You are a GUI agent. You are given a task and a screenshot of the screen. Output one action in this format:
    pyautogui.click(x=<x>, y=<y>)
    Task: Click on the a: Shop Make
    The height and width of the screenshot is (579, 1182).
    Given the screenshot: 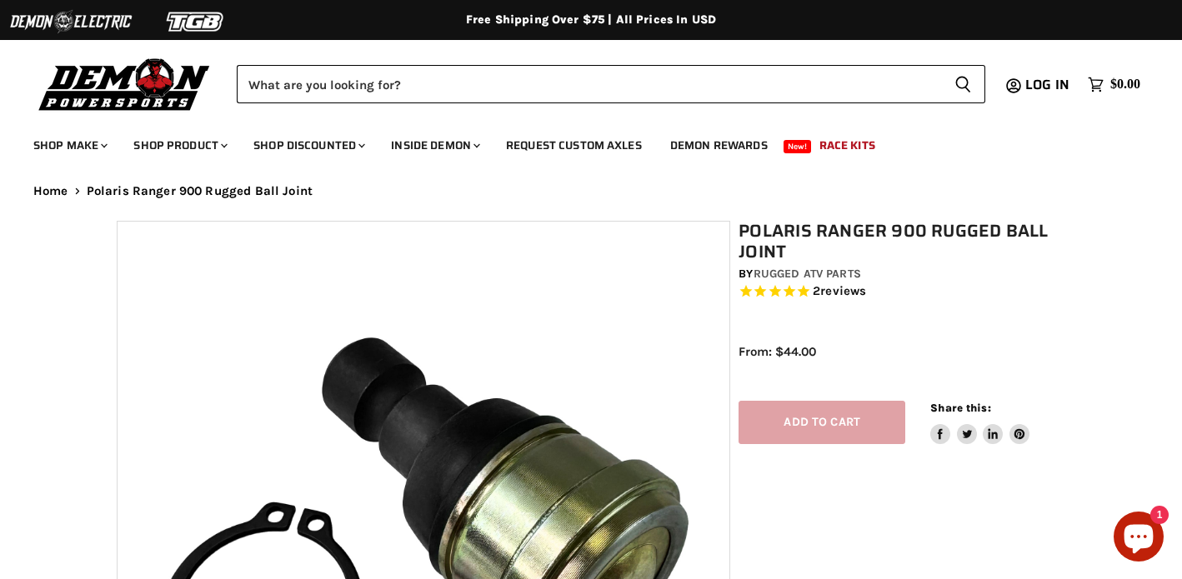 What is the action you would take?
    pyautogui.click(x=69, y=145)
    